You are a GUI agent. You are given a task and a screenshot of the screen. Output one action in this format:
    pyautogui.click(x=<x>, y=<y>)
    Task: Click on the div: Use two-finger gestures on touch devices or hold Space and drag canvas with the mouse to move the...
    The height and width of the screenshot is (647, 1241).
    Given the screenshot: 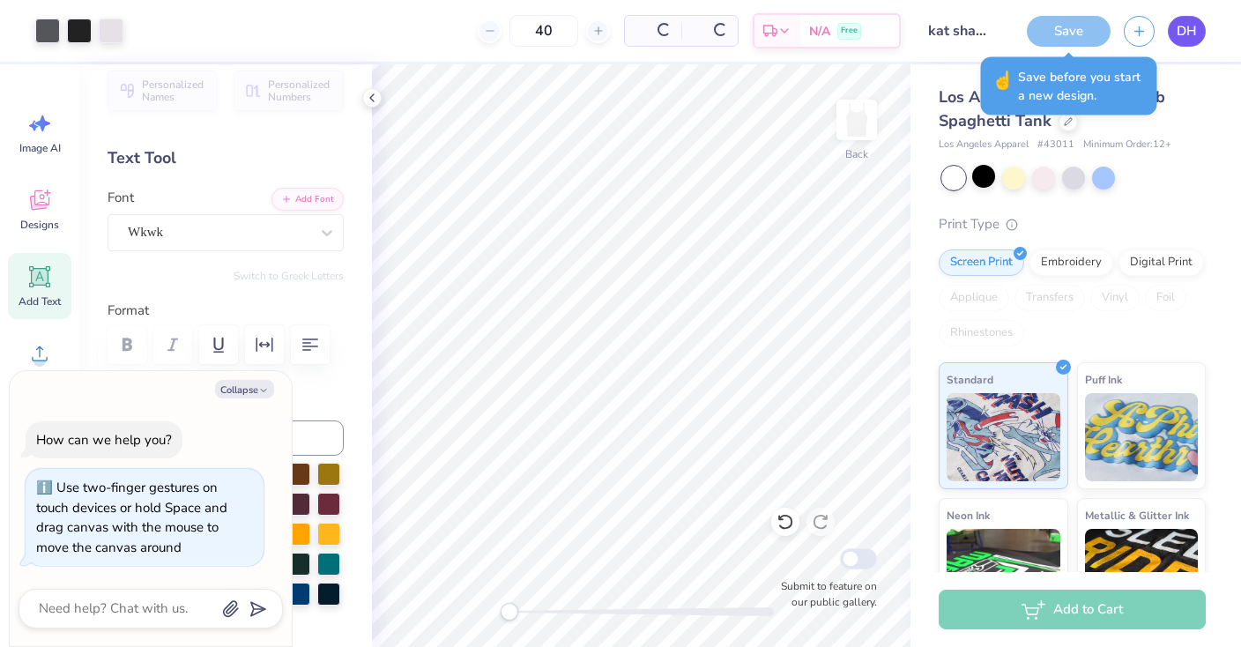 What is the action you would take?
    pyautogui.click(x=131, y=517)
    